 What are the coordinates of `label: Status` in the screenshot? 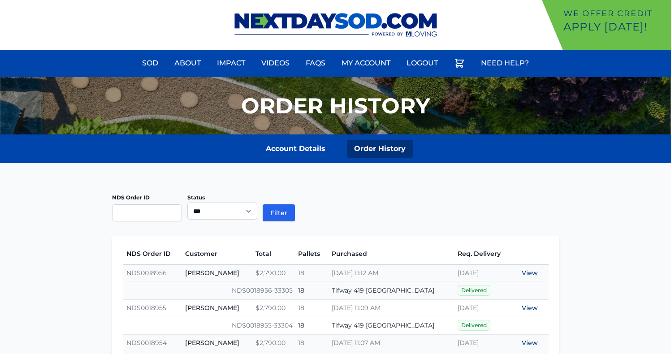 It's located at (196, 197).